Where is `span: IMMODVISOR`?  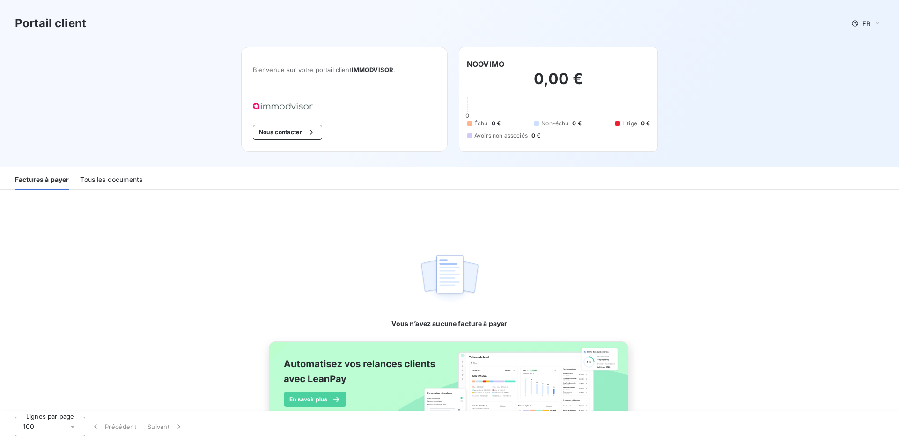
span: IMMODVISOR is located at coordinates (373, 70).